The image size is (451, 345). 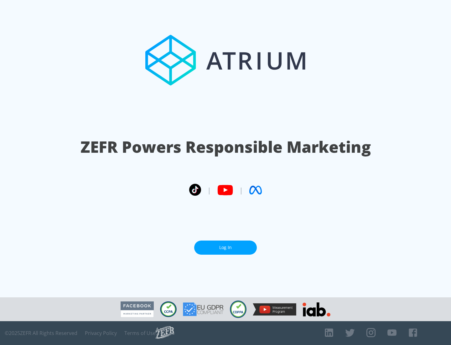 What do you see at coordinates (101, 333) in the screenshot?
I see `a: Privacy Policy` at bounding box center [101, 333].